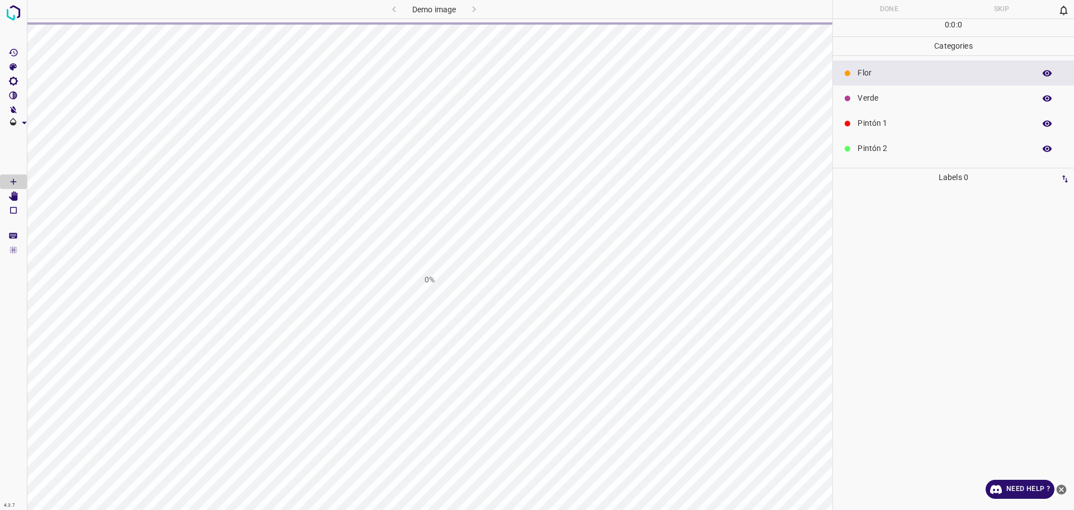 This screenshot has height=510, width=1074. What do you see at coordinates (1061, 489) in the screenshot?
I see `button: close-help` at bounding box center [1061, 489].